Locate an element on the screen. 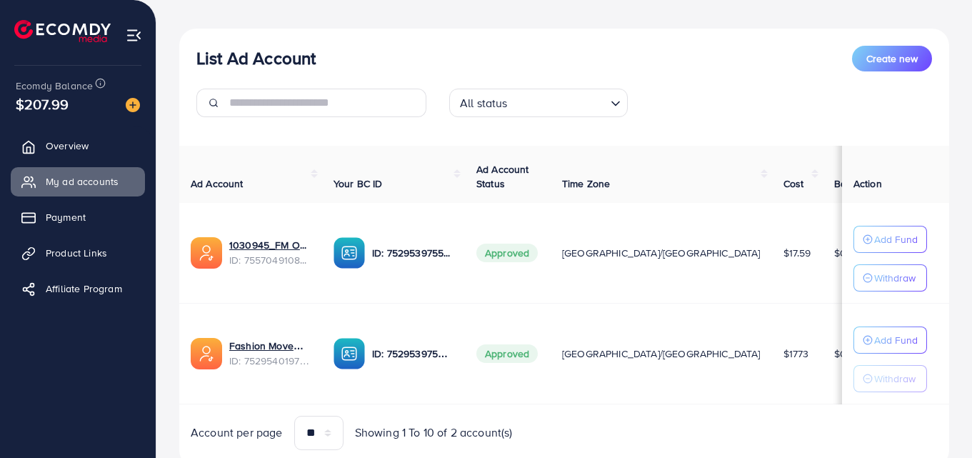 The height and width of the screenshot is (458, 972). img: logo is located at coordinates (62, 31).